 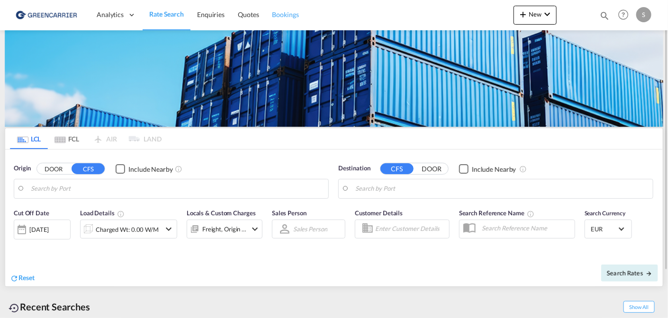 What do you see at coordinates (17, 244) in the screenshot?
I see `md-datepicker: Select` at bounding box center [17, 244].